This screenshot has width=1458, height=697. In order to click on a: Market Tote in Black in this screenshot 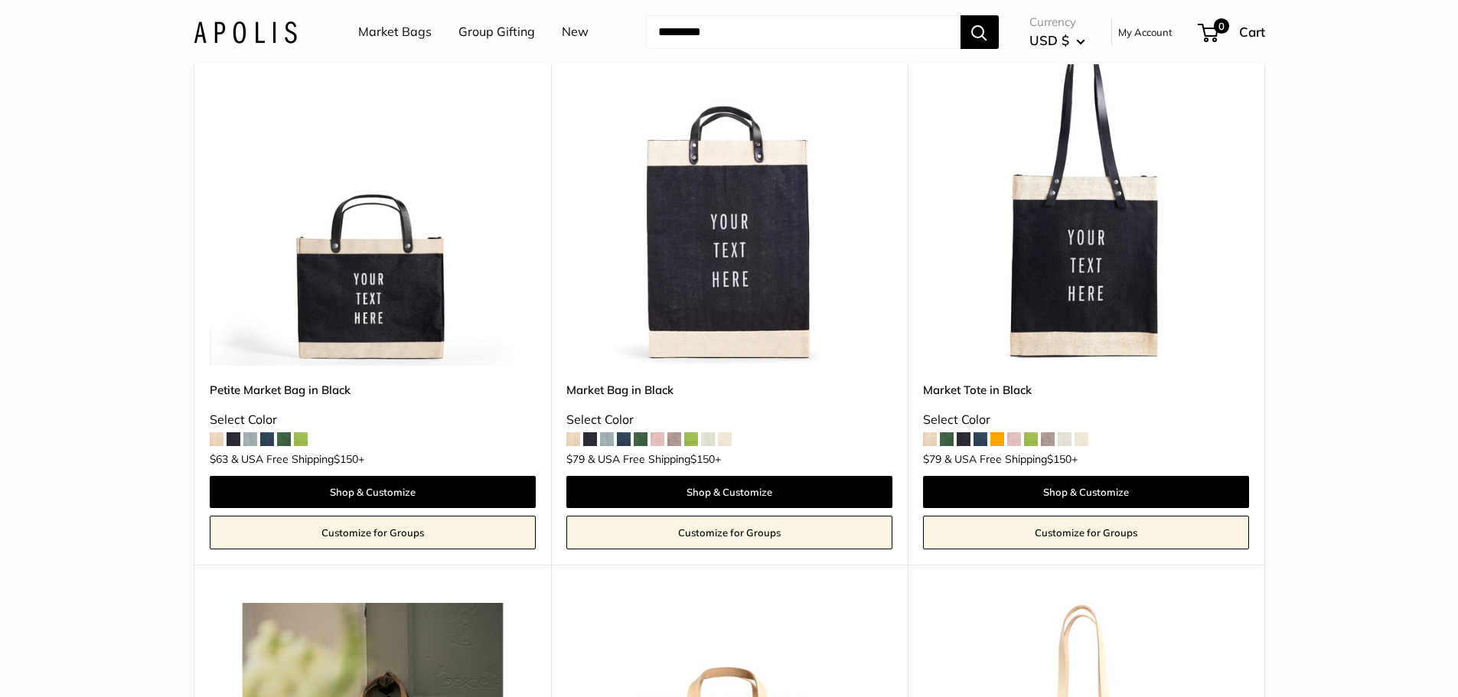, I will do `click(1086, 389)`.